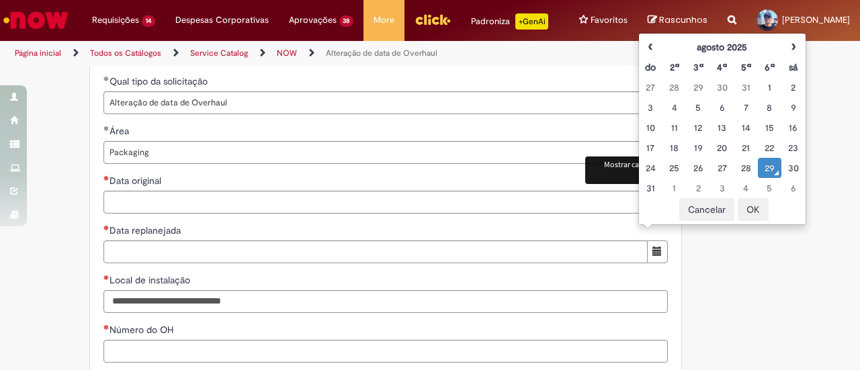 The width and height of the screenshot is (860, 370). I want to click on div: 27 July 2025 Sunday, so click(651, 87).